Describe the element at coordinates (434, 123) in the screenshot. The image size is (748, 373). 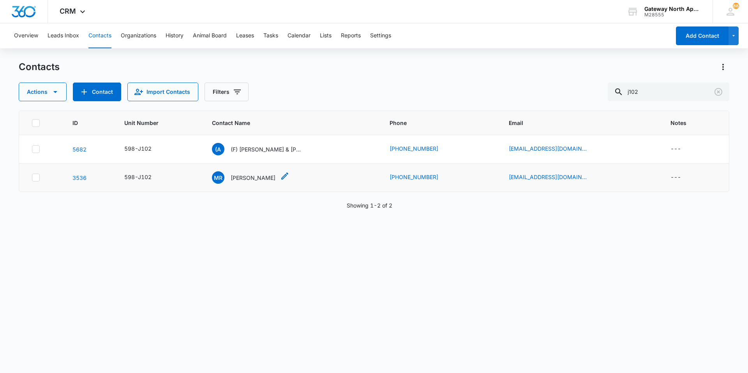
I see `span: Phone` at that location.